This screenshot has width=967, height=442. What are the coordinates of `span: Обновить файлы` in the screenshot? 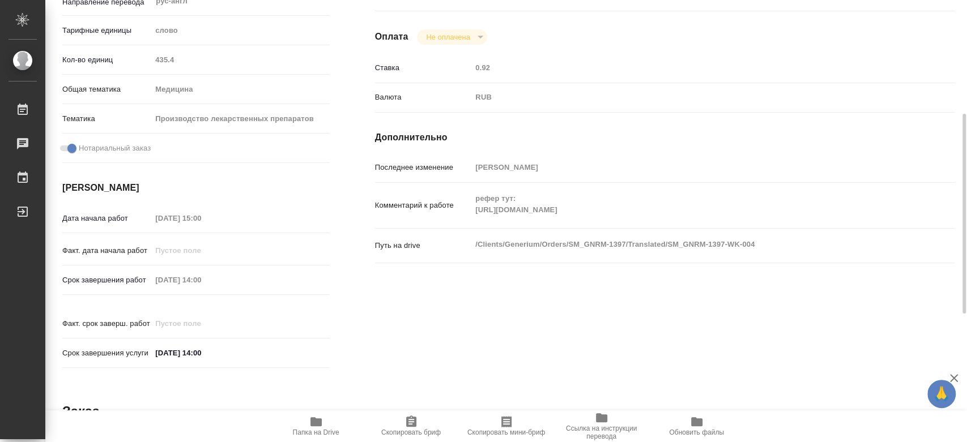 It's located at (696, 433).